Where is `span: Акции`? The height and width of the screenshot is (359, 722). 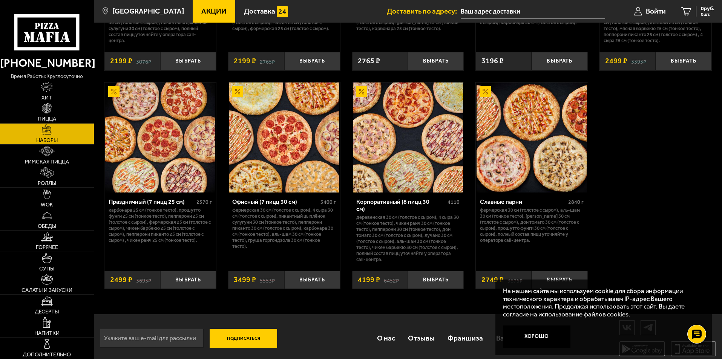
span: Акции is located at coordinates (214, 11).